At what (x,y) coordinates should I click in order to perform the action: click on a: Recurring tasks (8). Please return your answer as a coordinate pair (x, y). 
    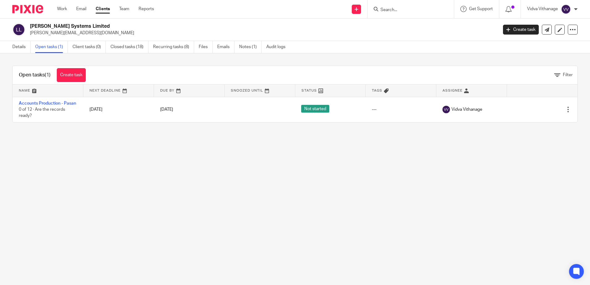
    Looking at the image, I should click on (173, 47).